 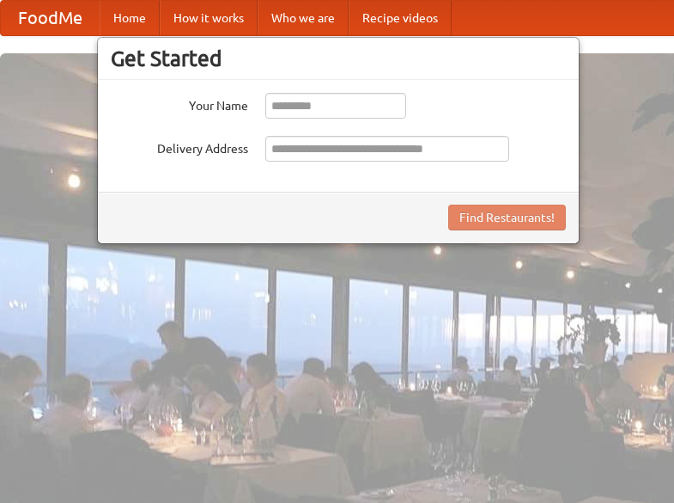 I want to click on a: How it works, so click(x=209, y=18).